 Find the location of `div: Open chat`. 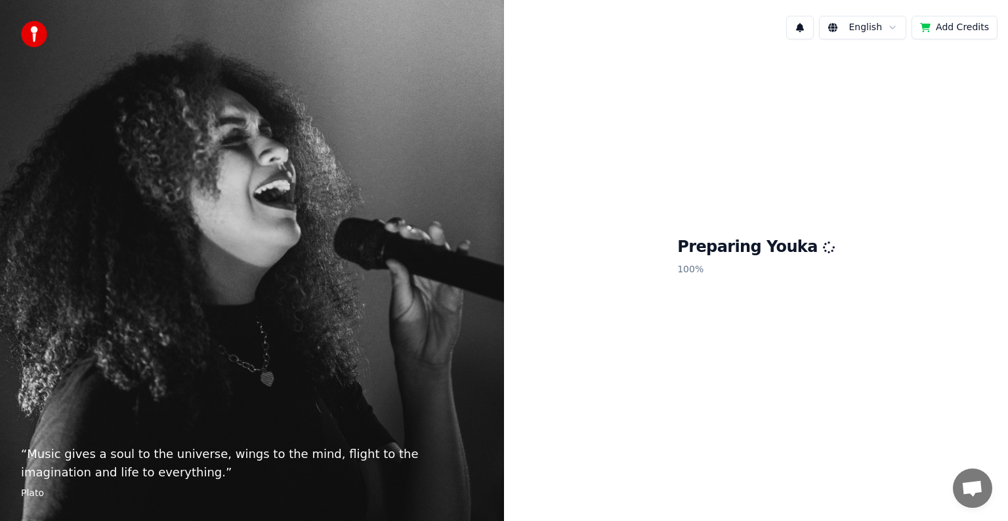

div: Open chat is located at coordinates (973, 488).